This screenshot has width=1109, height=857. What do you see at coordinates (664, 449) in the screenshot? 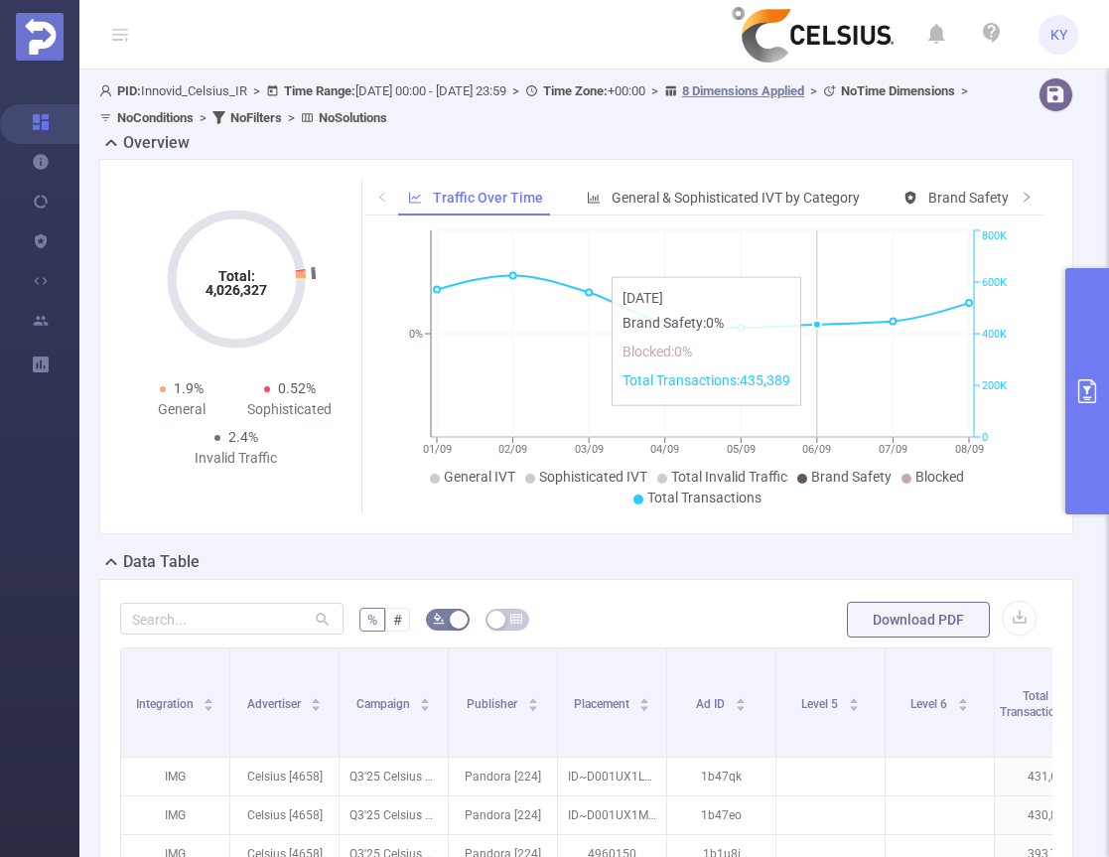
I see `tspan: 04/09` at bounding box center [664, 449].